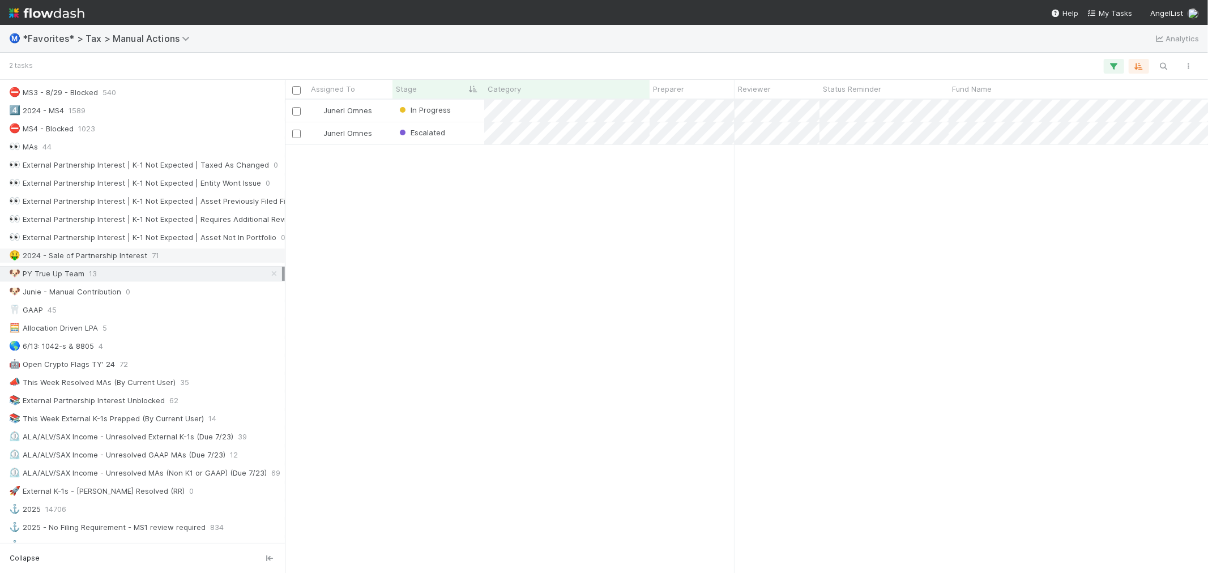 The width and height of the screenshot is (1208, 573). Describe the element at coordinates (1177, 39) in the screenshot. I see `a: Analytics` at that location.